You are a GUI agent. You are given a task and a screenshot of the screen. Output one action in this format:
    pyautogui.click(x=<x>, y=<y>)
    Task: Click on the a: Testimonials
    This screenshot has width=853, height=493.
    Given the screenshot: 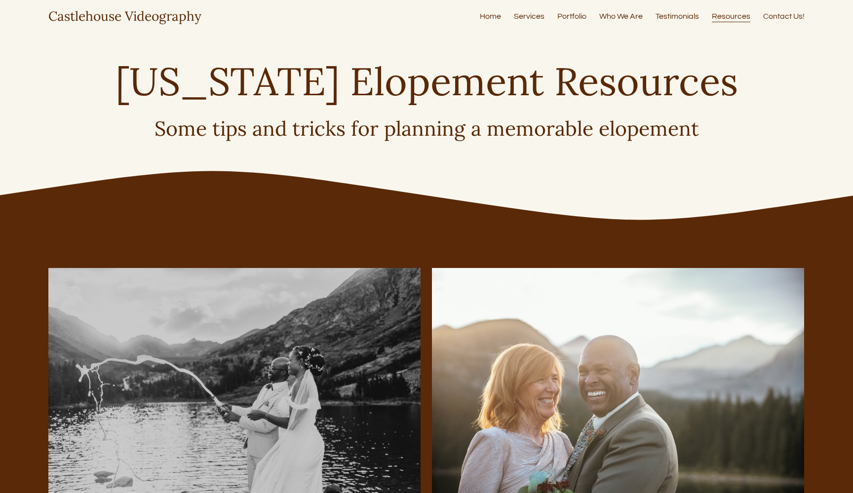 What is the action you would take?
    pyautogui.click(x=677, y=16)
    